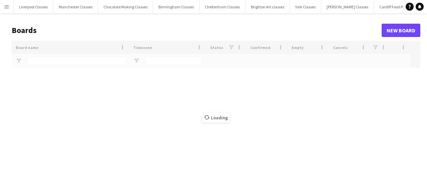  I want to click on button: Cheltenham Classes, so click(223, 7).